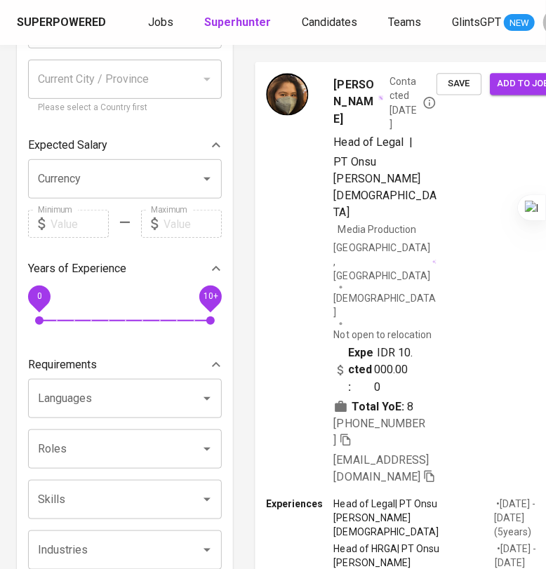 The width and height of the screenshot is (546, 569). I want to click on img: 78fca59c746d119bf4e63c72ce4983ab.jpg, so click(287, 94).